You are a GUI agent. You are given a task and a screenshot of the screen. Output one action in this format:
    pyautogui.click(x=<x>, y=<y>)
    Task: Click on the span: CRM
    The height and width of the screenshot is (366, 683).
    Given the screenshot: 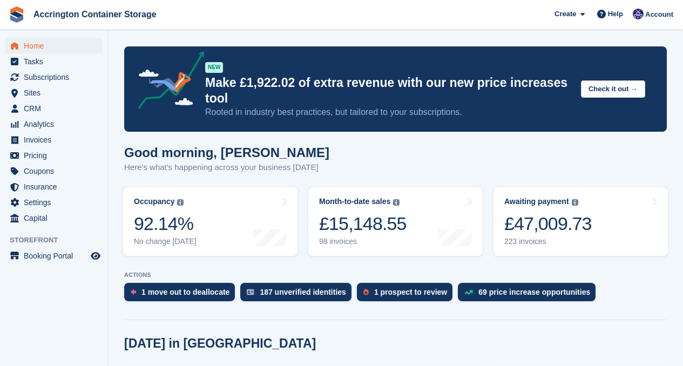 What is the action you would take?
    pyautogui.click(x=56, y=109)
    